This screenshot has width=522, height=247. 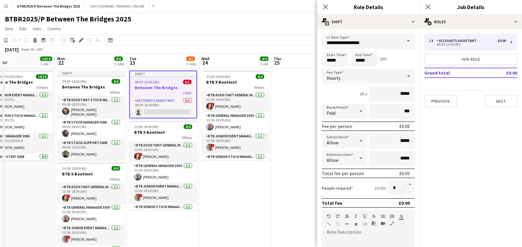 I want to click on div: BST, so click(x=40, y=49).